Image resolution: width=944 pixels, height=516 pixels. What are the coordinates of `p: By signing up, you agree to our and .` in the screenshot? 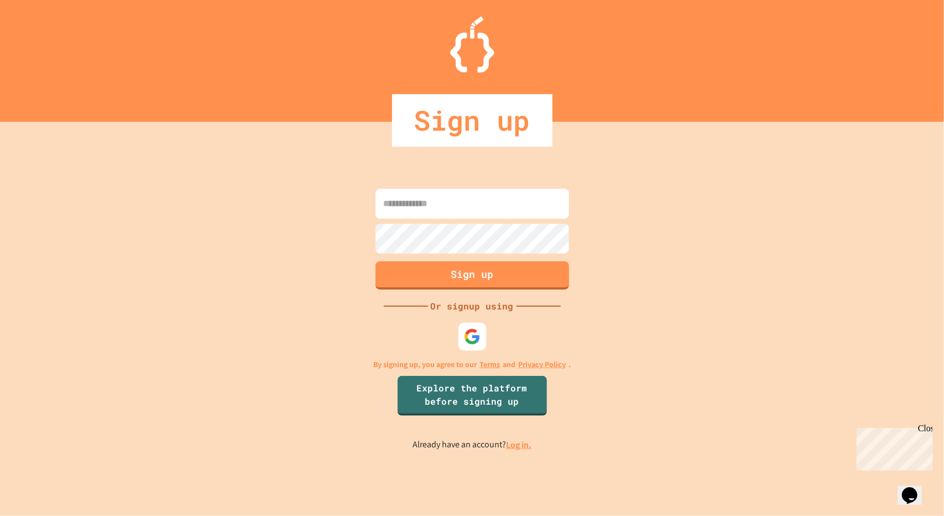 It's located at (472, 364).